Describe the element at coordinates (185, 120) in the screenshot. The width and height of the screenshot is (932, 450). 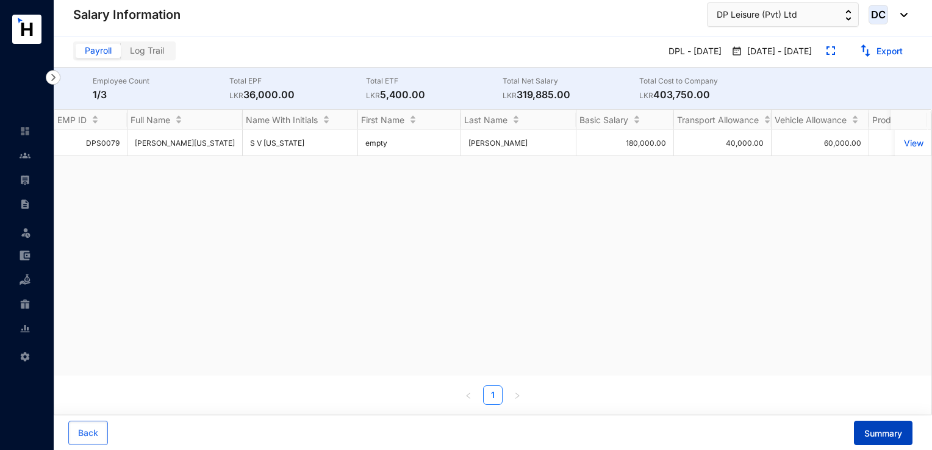
I see `th: Full Name` at that location.